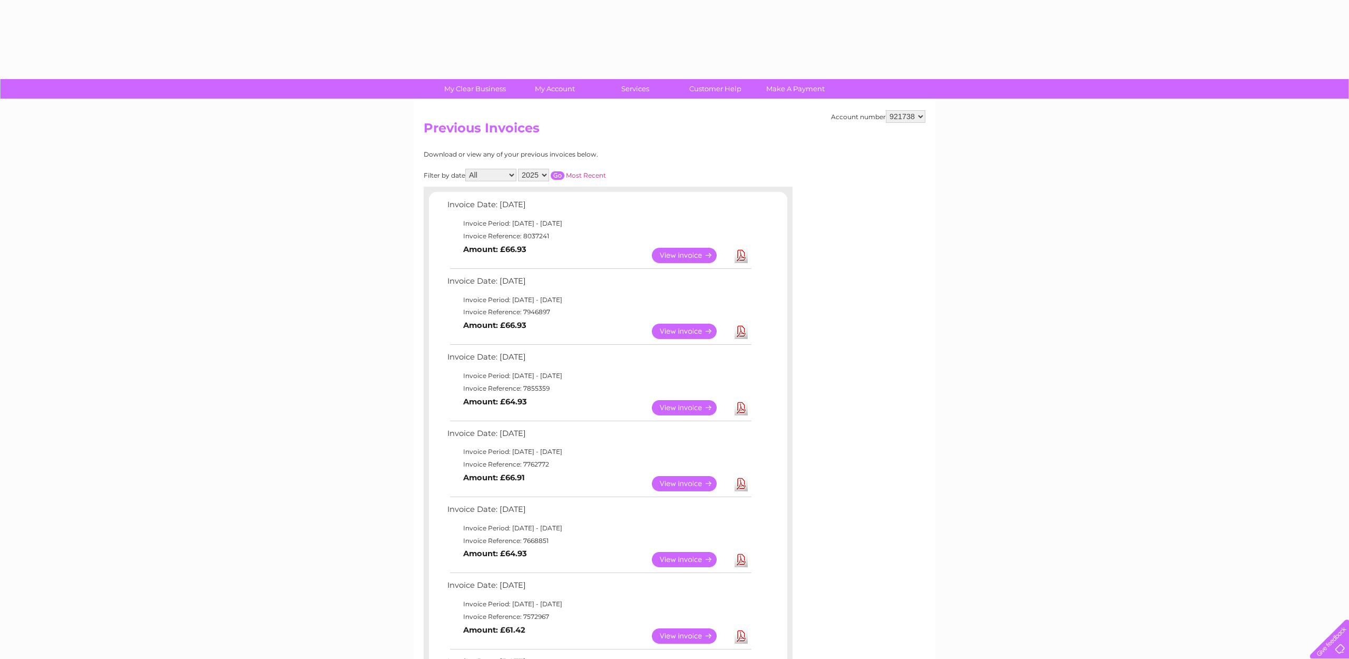 This screenshot has height=659, width=1349. Describe the element at coordinates (599, 617) in the screenshot. I see `td: Invoice Reference: 7572967` at that location.